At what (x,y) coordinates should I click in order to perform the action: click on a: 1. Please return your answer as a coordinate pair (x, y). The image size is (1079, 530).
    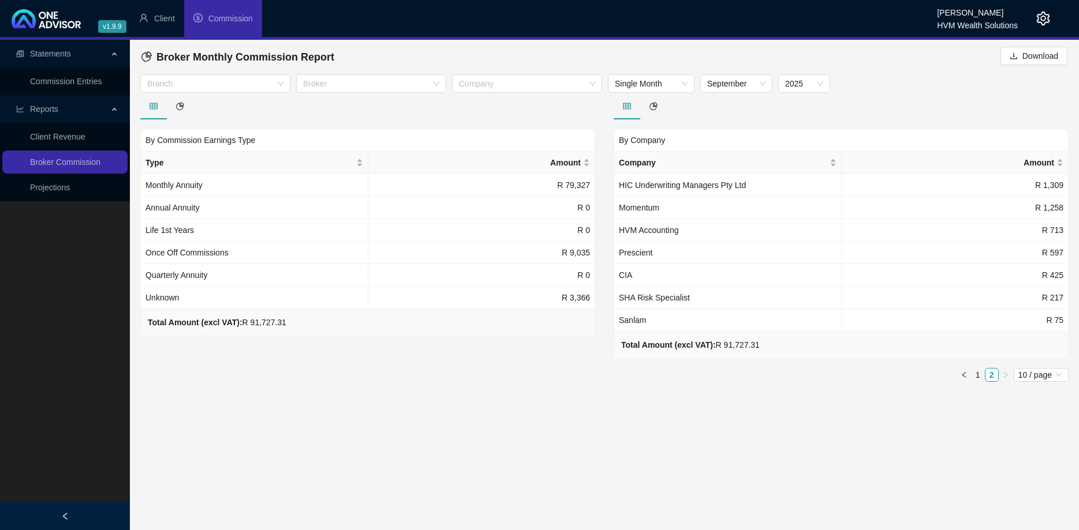
    Looking at the image, I should click on (978, 375).